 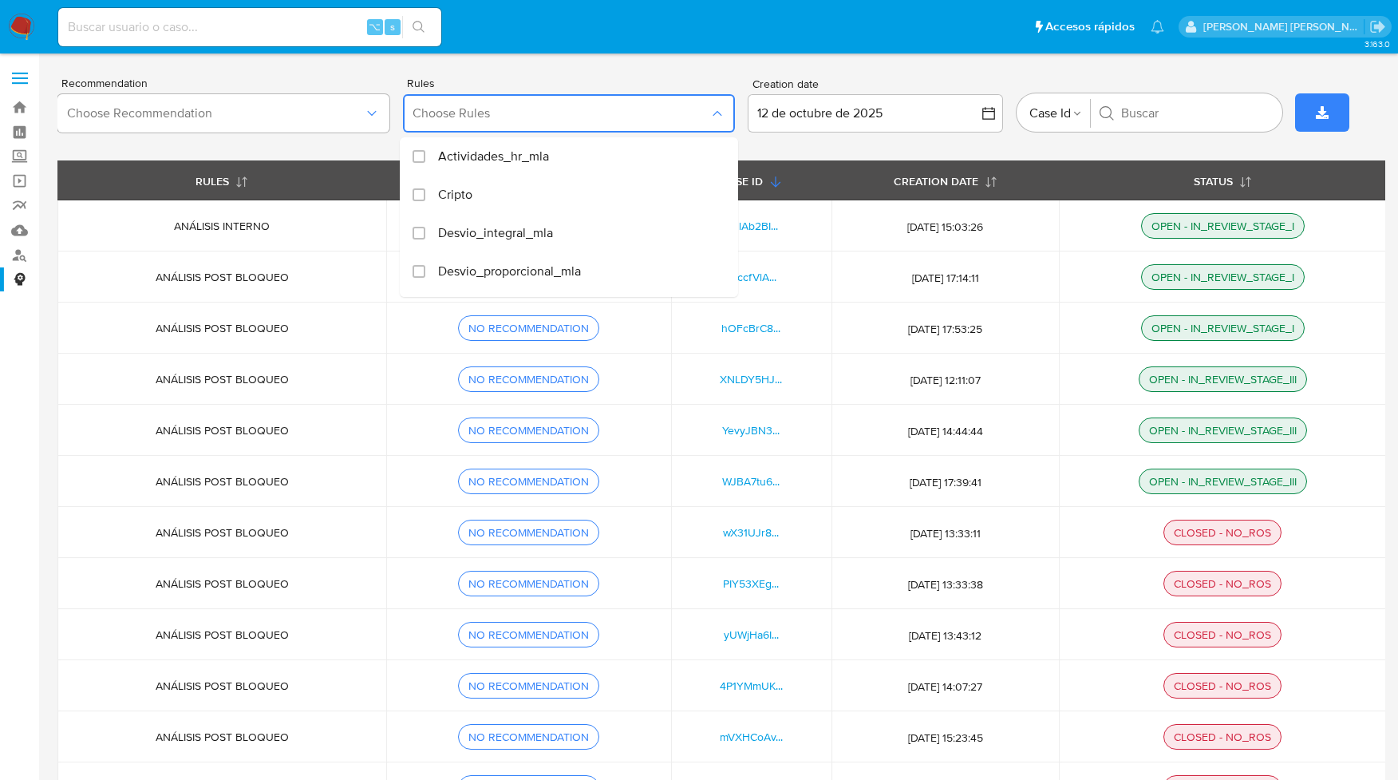 What do you see at coordinates (751, 226) in the screenshot?
I see `a: HulAb2BI...` at bounding box center [751, 226].